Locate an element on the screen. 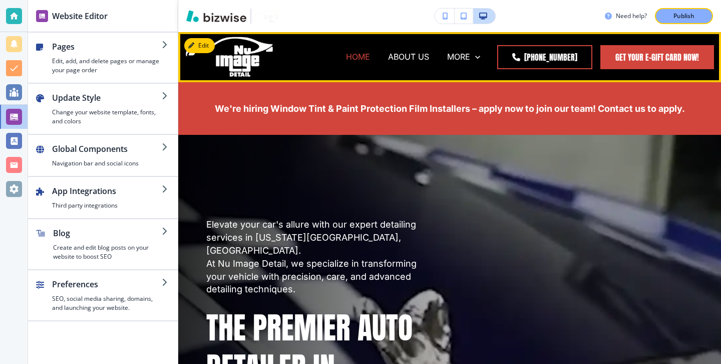 This screenshot has height=364, width=721. p: HOME is located at coordinates (358, 57).